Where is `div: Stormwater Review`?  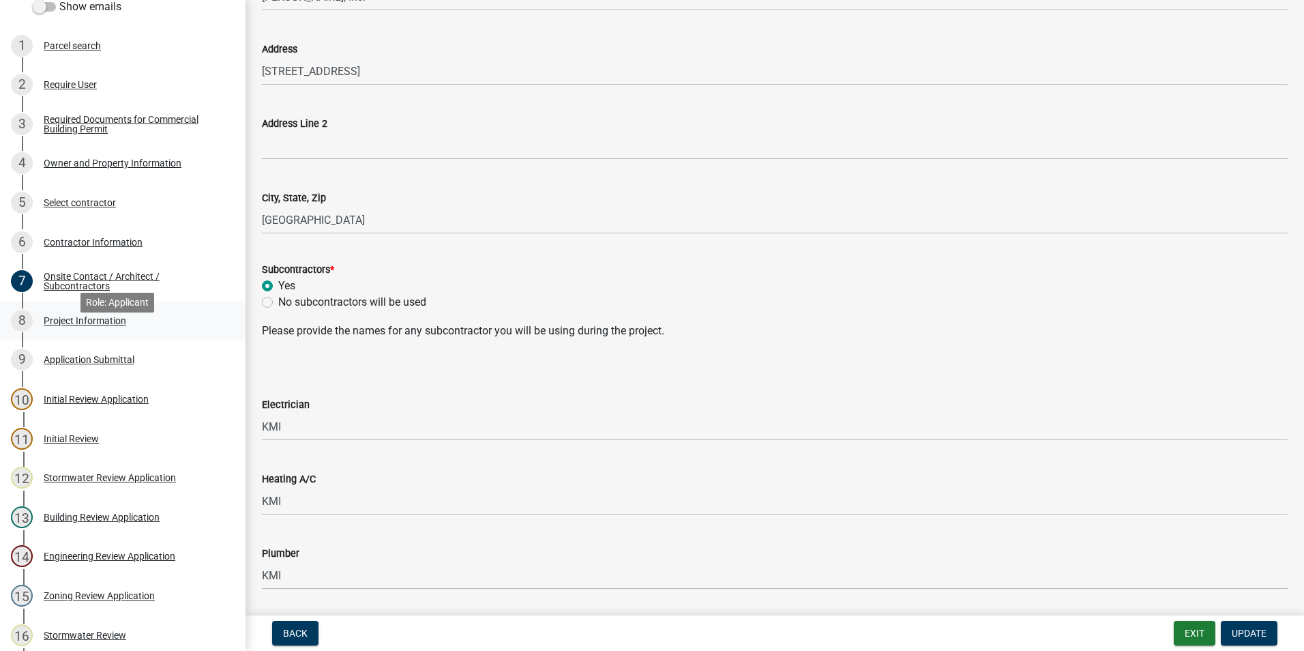
div: Stormwater Review is located at coordinates (85, 635).